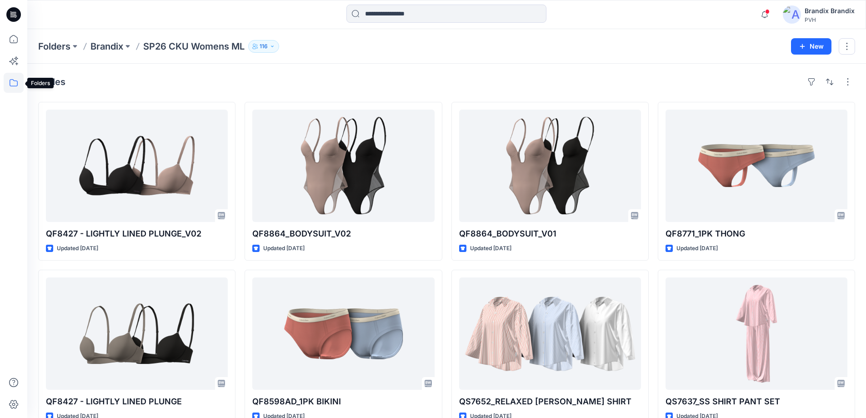 This screenshot has height=418, width=866. What do you see at coordinates (107, 46) in the screenshot?
I see `a: Brandix` at bounding box center [107, 46].